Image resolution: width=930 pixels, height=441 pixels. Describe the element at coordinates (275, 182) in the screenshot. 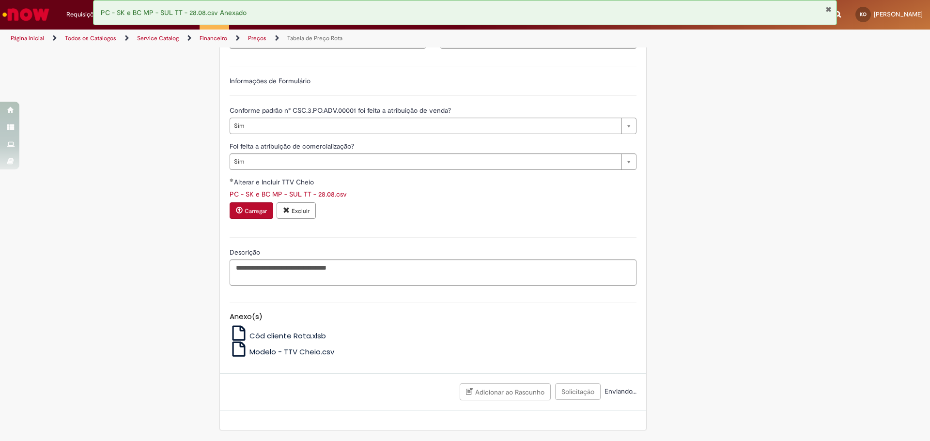

I see `span: Alterar e Incluir TTV Cheio` at that location.